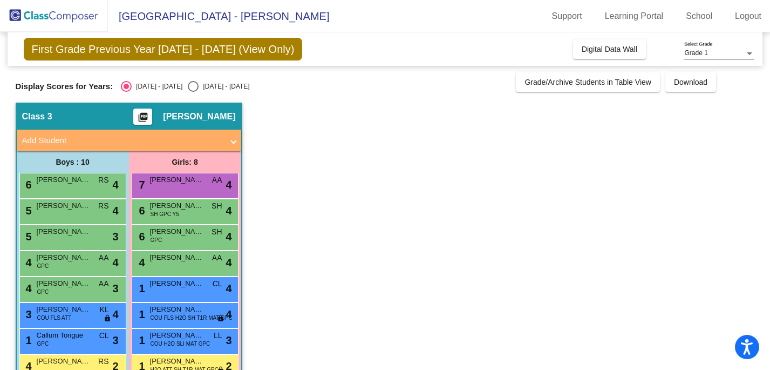 The height and width of the screenshot is (370, 770). What do you see at coordinates (695, 53) in the screenshot?
I see `span: Grade 1` at bounding box center [695, 53].